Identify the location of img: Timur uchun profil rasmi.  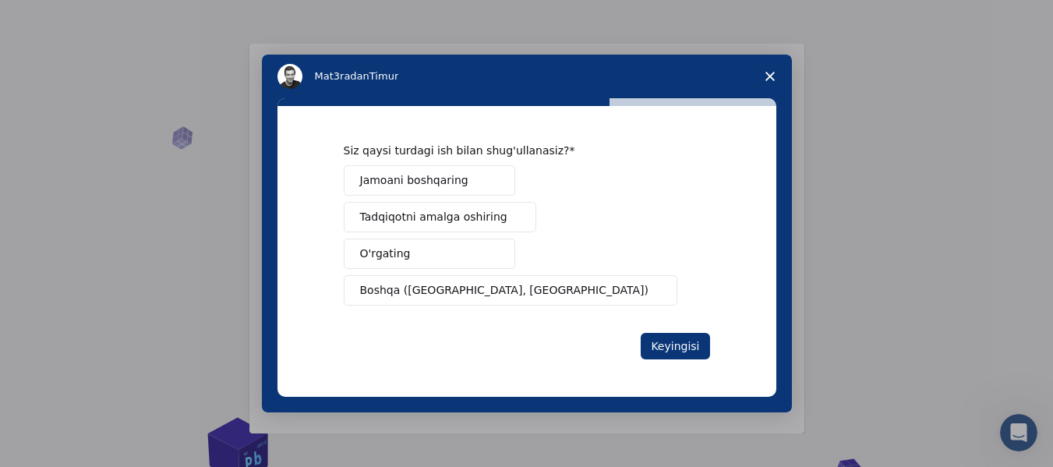
(290, 76).